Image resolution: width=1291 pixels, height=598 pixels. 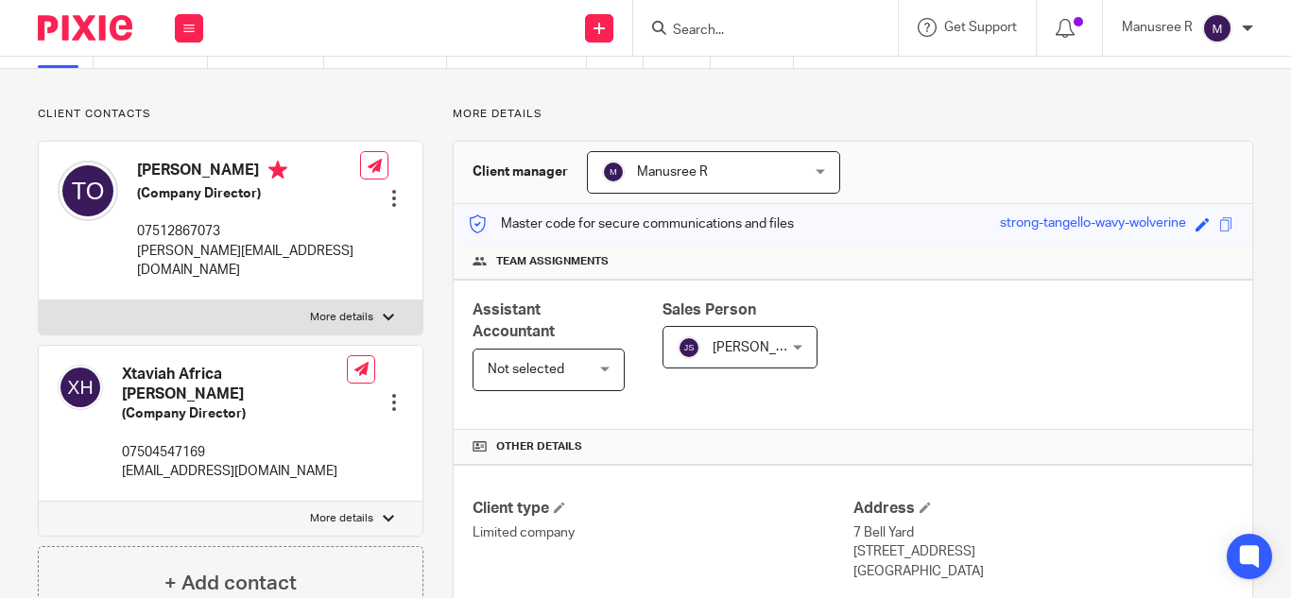 I want to click on span: Not selected, so click(x=526, y=370).